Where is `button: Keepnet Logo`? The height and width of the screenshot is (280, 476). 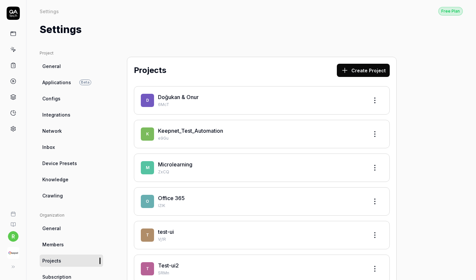
button: Keepnet Logo is located at coordinates (13, 251).